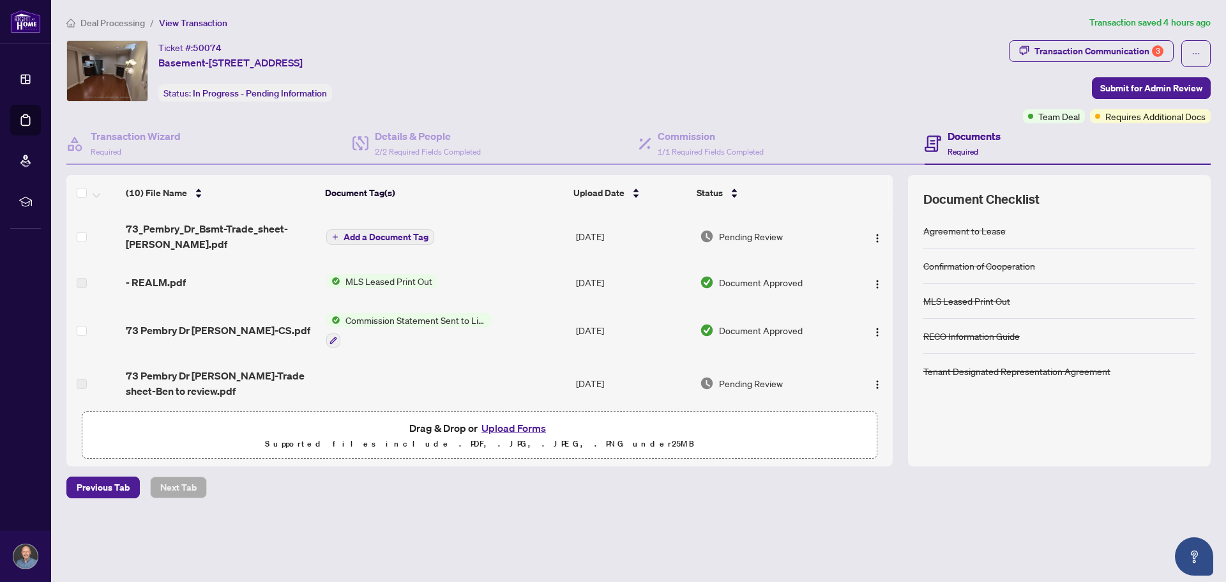 Image resolution: width=1226 pixels, height=582 pixels. I want to click on img: logo, so click(26, 21).